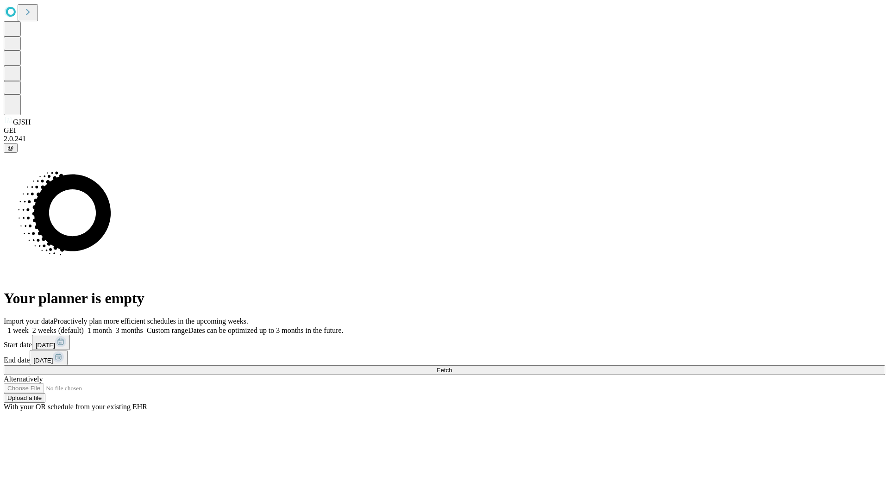 The image size is (889, 500). I want to click on span: Dates can be optimized up to 3 months in the future., so click(265, 330).